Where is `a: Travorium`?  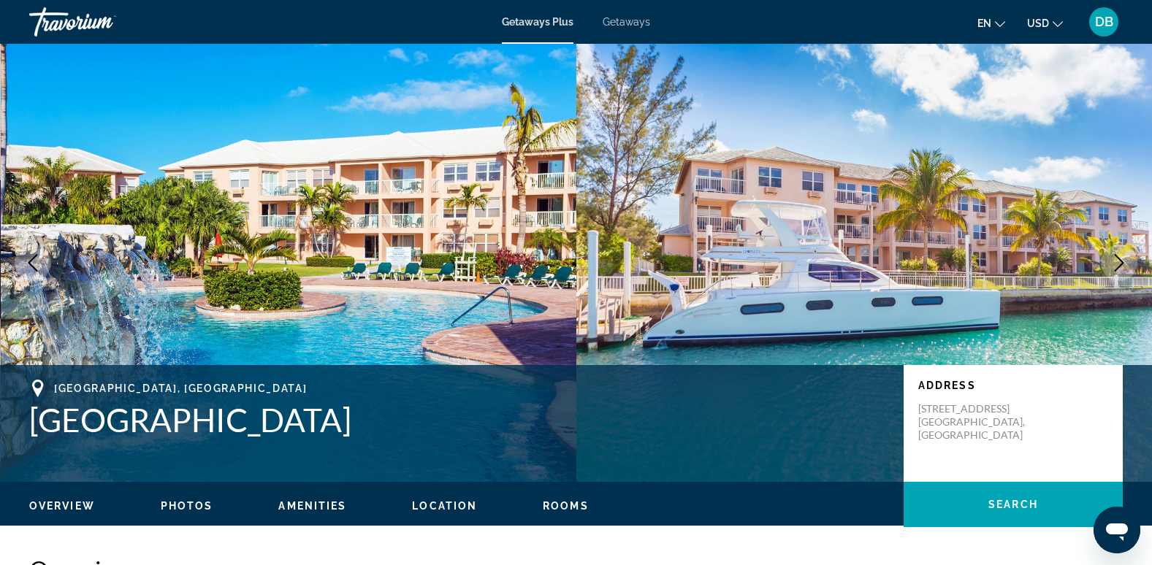
a: Travorium is located at coordinates (102, 22).